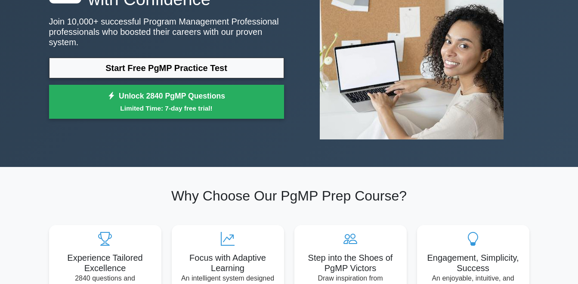 This screenshot has width=578, height=284. Describe the element at coordinates (473, 263) in the screenshot. I see `h5: Engagement, Simplicity, Success` at that location.